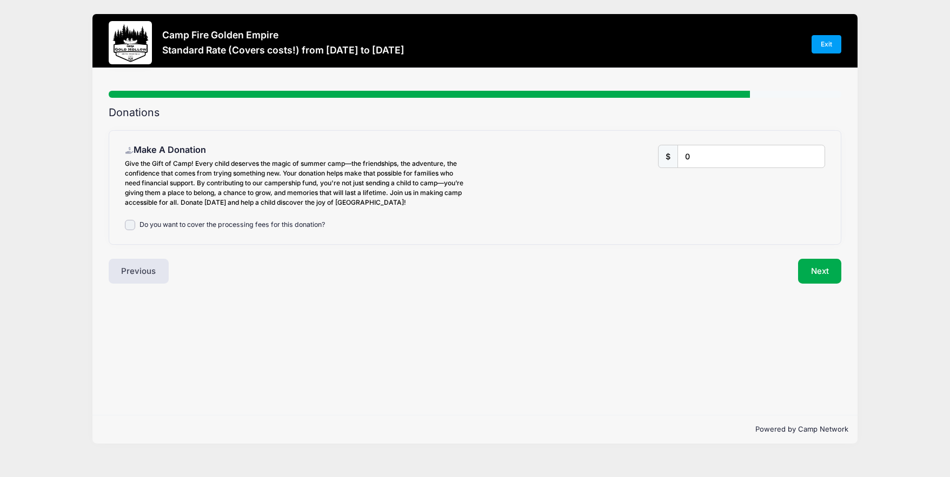  What do you see at coordinates (297, 183) in the screenshot?
I see `div: Give the Gift of Camp! Every child deserves the magic of summer camp—the friendships, the adventu...` at bounding box center [297, 183].